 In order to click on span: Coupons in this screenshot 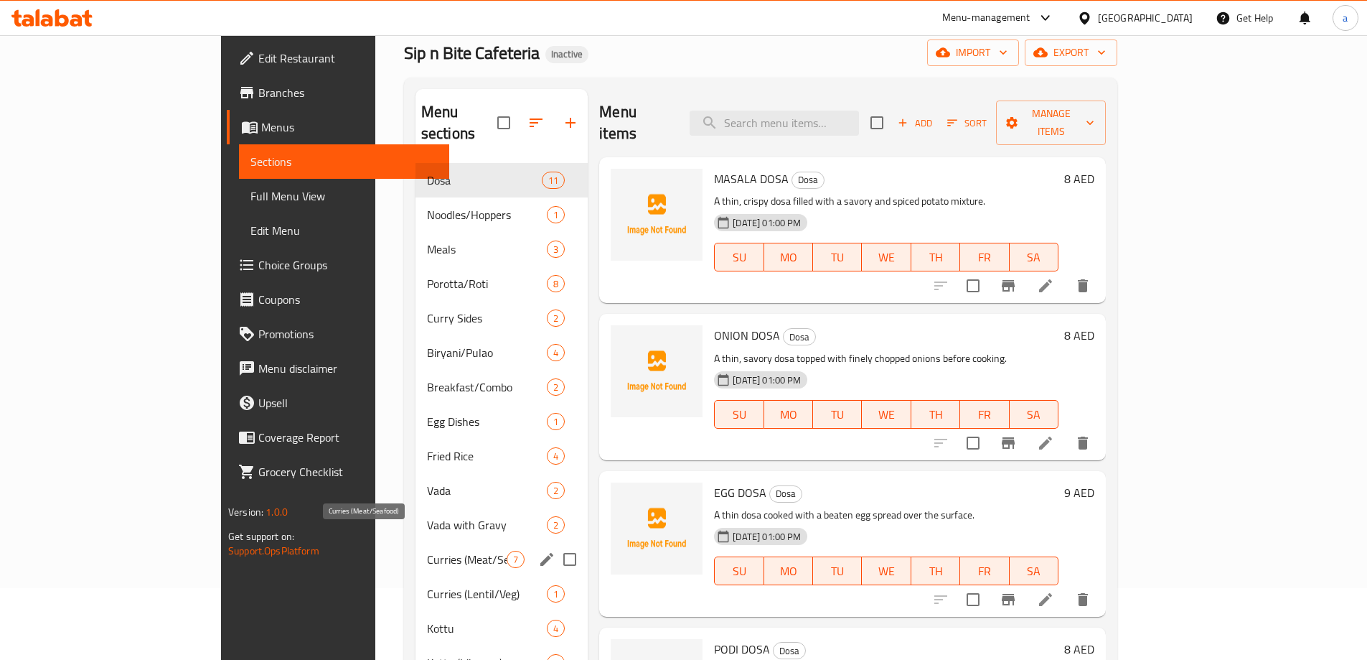, I will do `click(348, 299)`.